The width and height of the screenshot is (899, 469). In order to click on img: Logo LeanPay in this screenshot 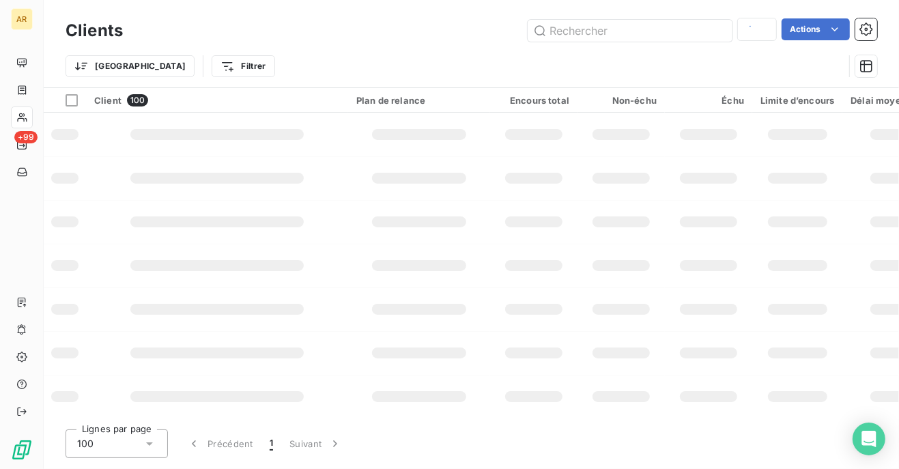, I will do `click(22, 450)`.